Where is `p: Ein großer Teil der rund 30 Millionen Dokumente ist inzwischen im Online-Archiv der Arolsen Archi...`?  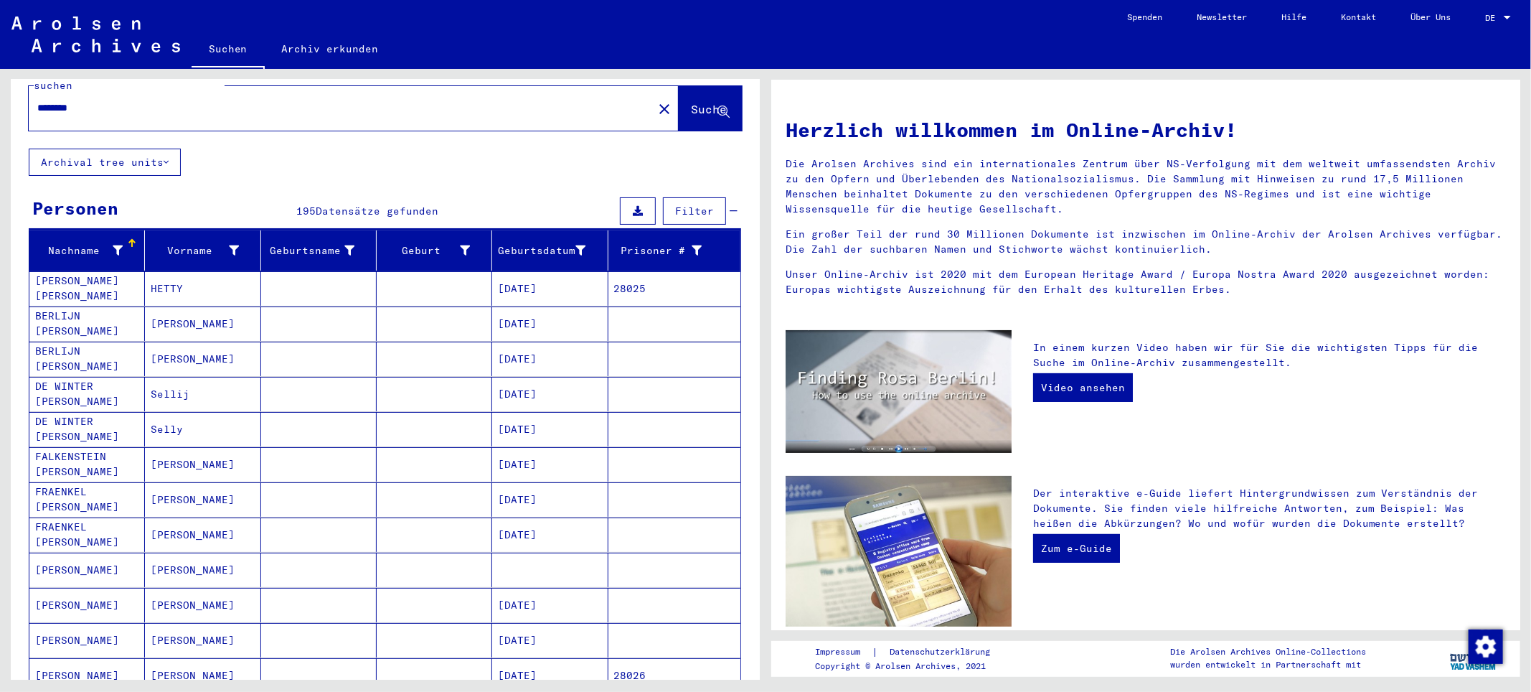
p: Ein großer Teil der rund 30 Millionen Dokumente ist inzwischen im Online-Archiv der Arolsen Archi... is located at coordinates (1146, 242).